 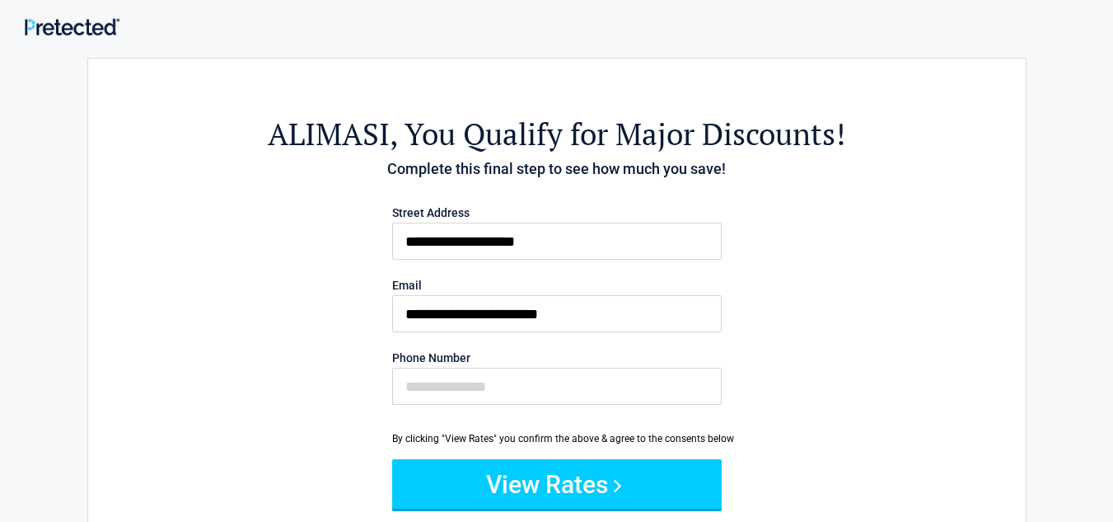 I want to click on label: Email, so click(x=557, y=285).